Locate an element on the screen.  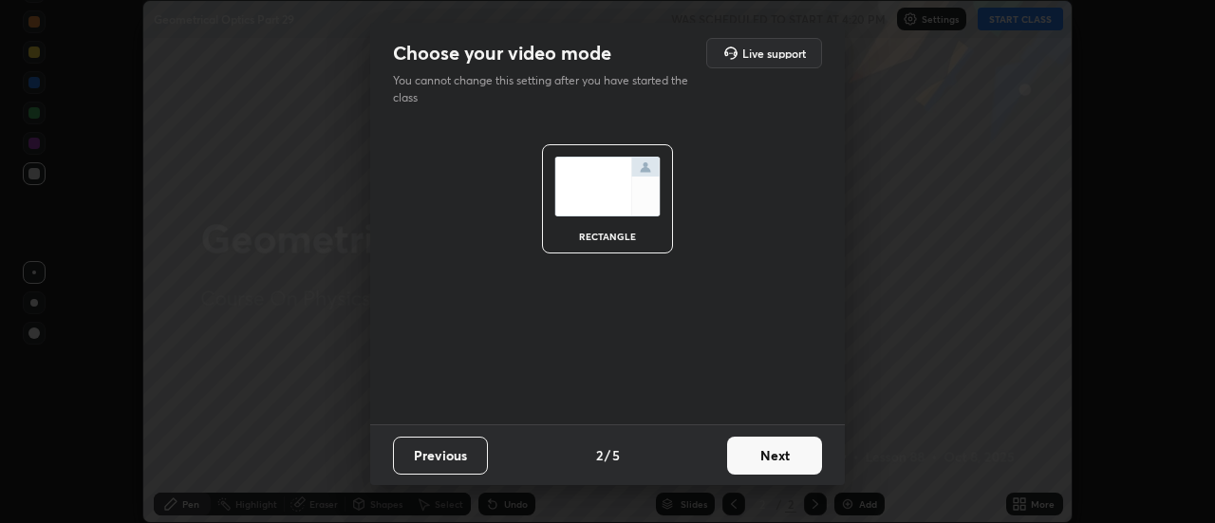
h5: Live support is located at coordinates (774, 53).